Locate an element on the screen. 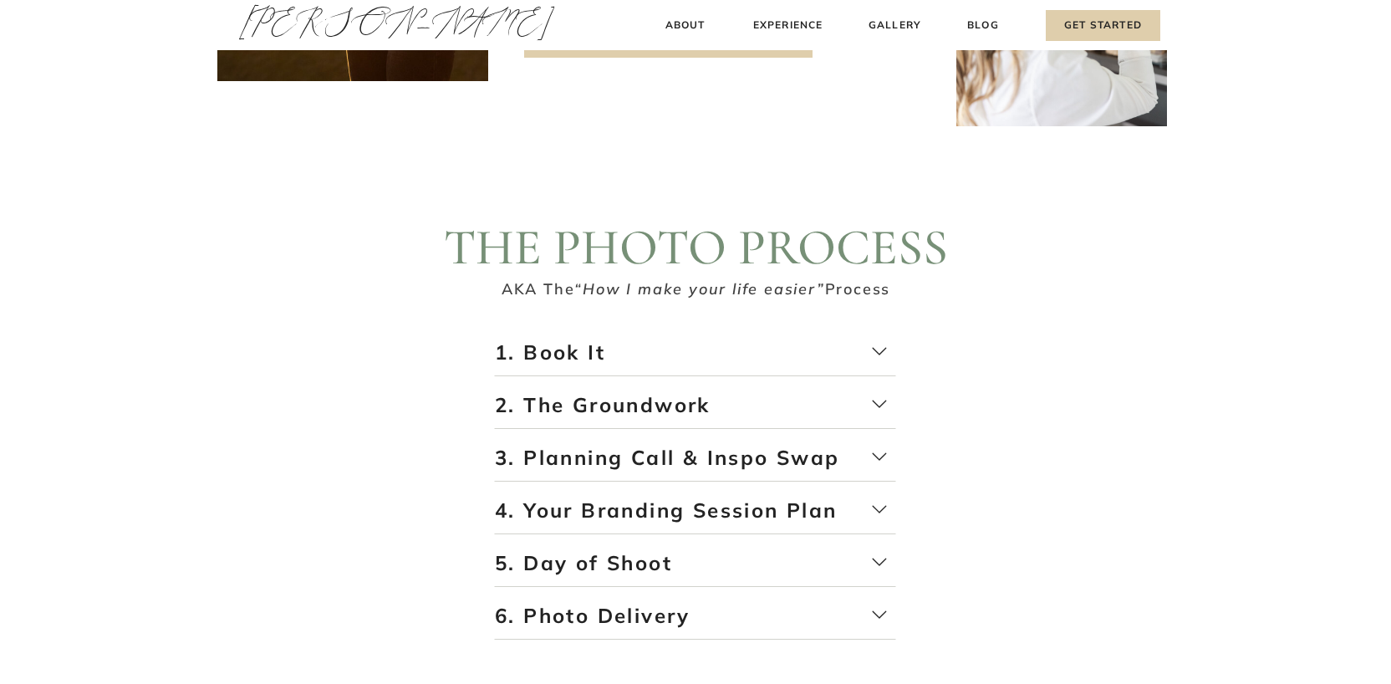  h3: Blog is located at coordinates (983, 25).